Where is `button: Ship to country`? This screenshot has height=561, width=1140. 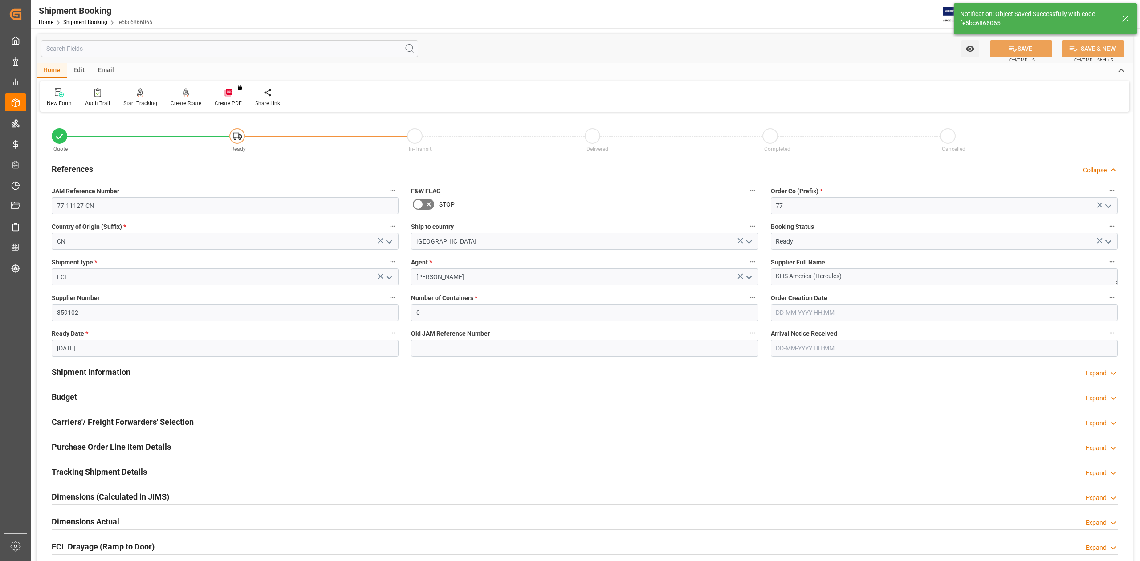 button: Ship to country is located at coordinates (753, 226).